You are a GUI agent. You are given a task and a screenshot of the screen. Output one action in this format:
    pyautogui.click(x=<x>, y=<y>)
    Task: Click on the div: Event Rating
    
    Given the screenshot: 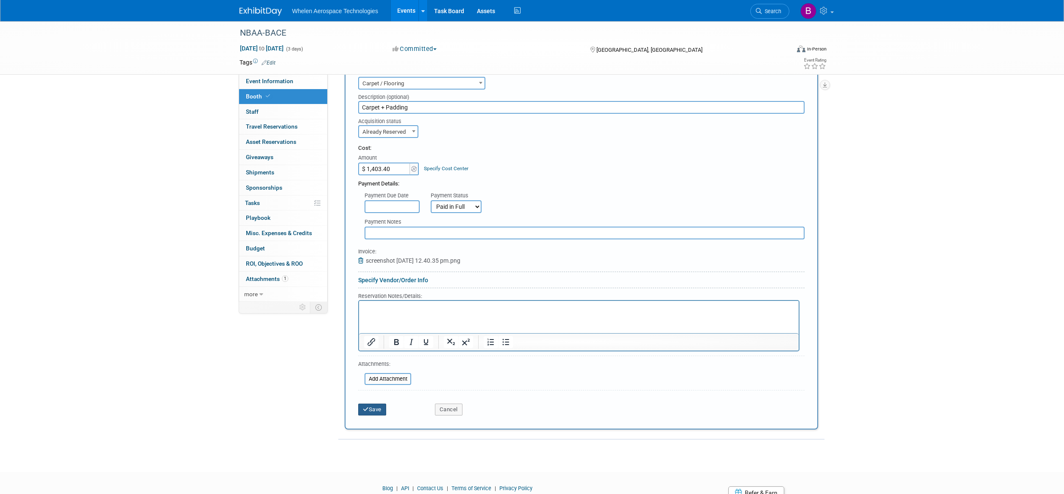 What is the action you would take?
    pyautogui.click(x=815, y=60)
    